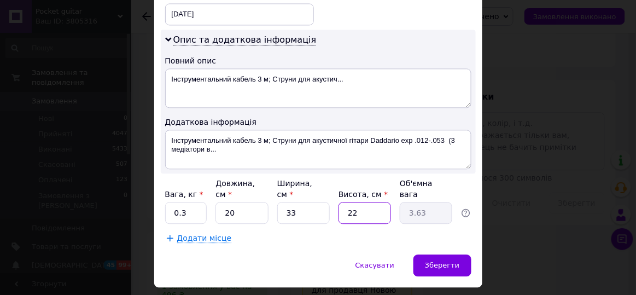  What do you see at coordinates (318, 61) in the screenshot?
I see `div: Повний опис` at bounding box center [318, 61].